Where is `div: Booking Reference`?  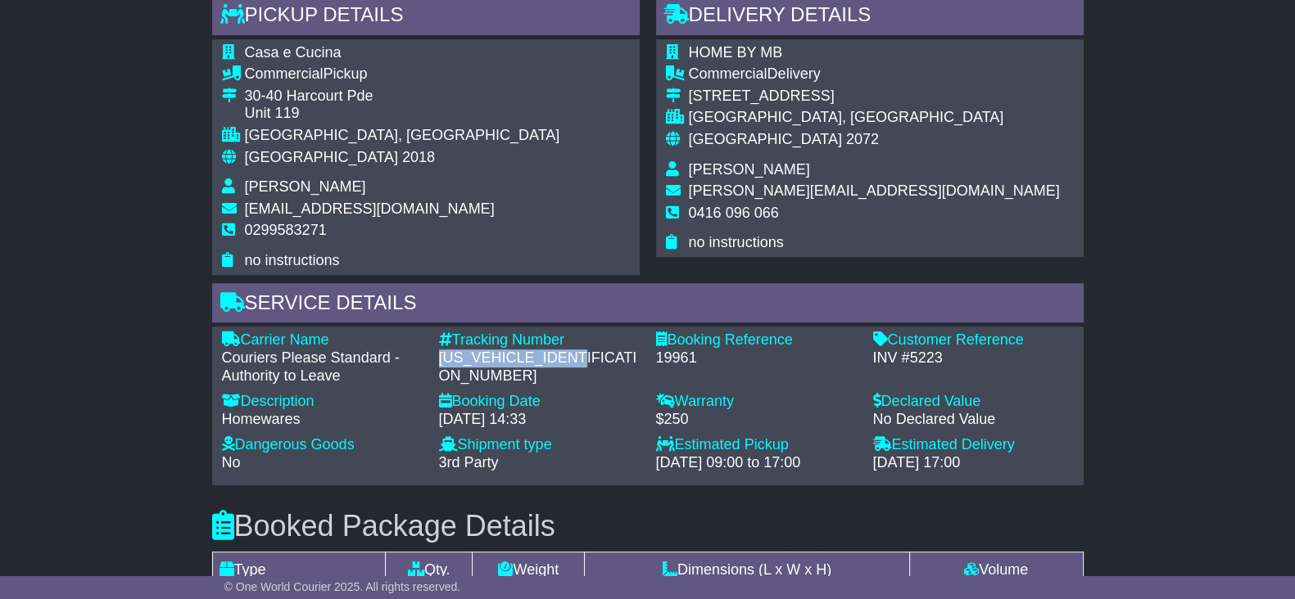 div: Booking Reference is located at coordinates (756, 341).